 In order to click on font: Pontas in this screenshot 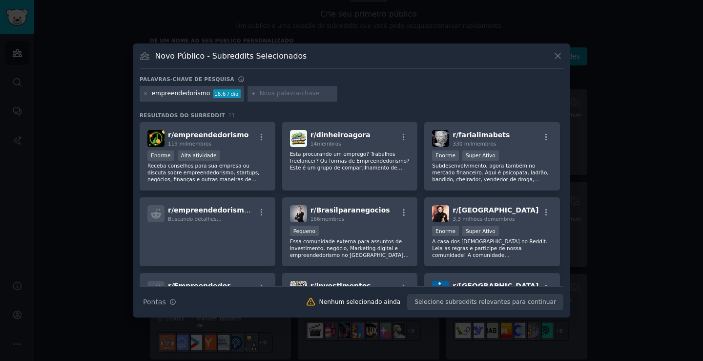, I will do `click(154, 302)`.